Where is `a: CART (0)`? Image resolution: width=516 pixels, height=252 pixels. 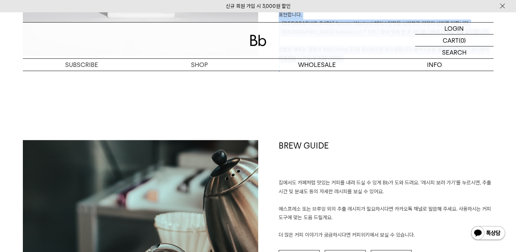 a: CART (0) is located at coordinates (454, 40).